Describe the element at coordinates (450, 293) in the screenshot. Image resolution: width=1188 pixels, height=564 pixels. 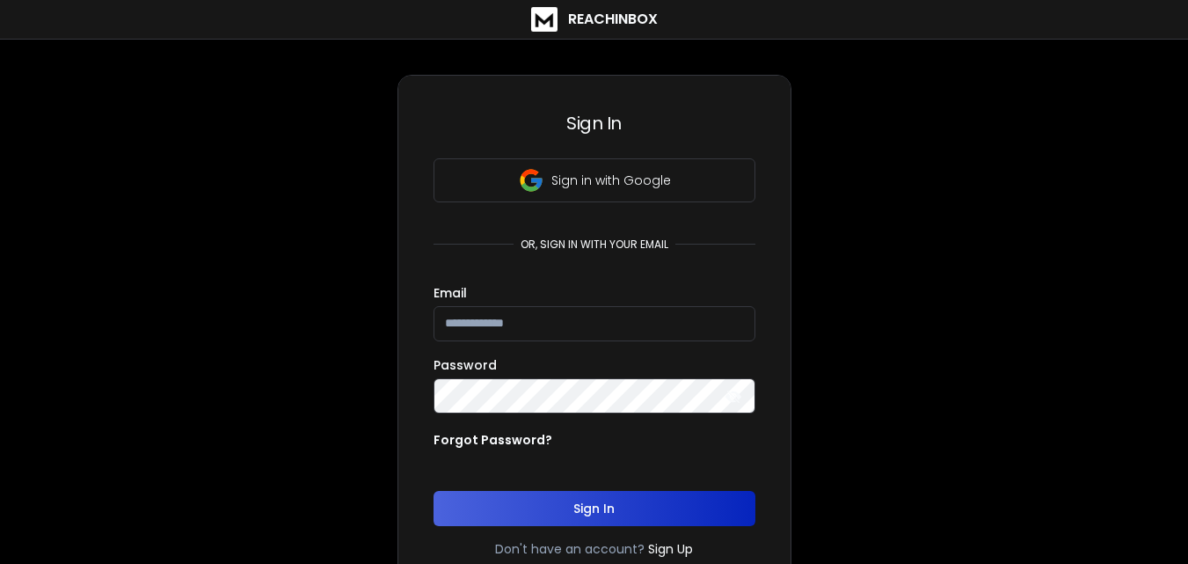
I see `label: Email` at that location.